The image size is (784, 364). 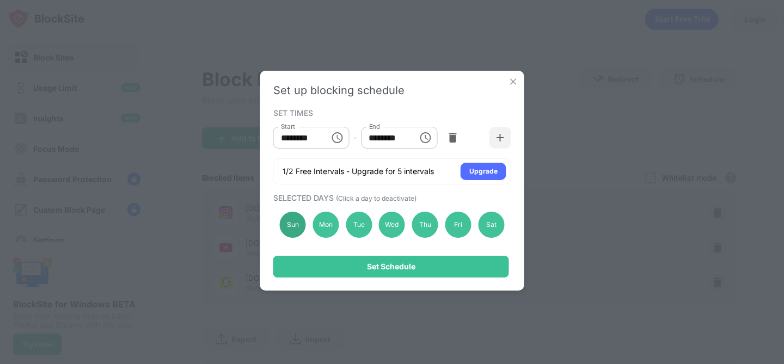 I want to click on button: Choose time, selected time is 10:00 AM, so click(x=337, y=138).